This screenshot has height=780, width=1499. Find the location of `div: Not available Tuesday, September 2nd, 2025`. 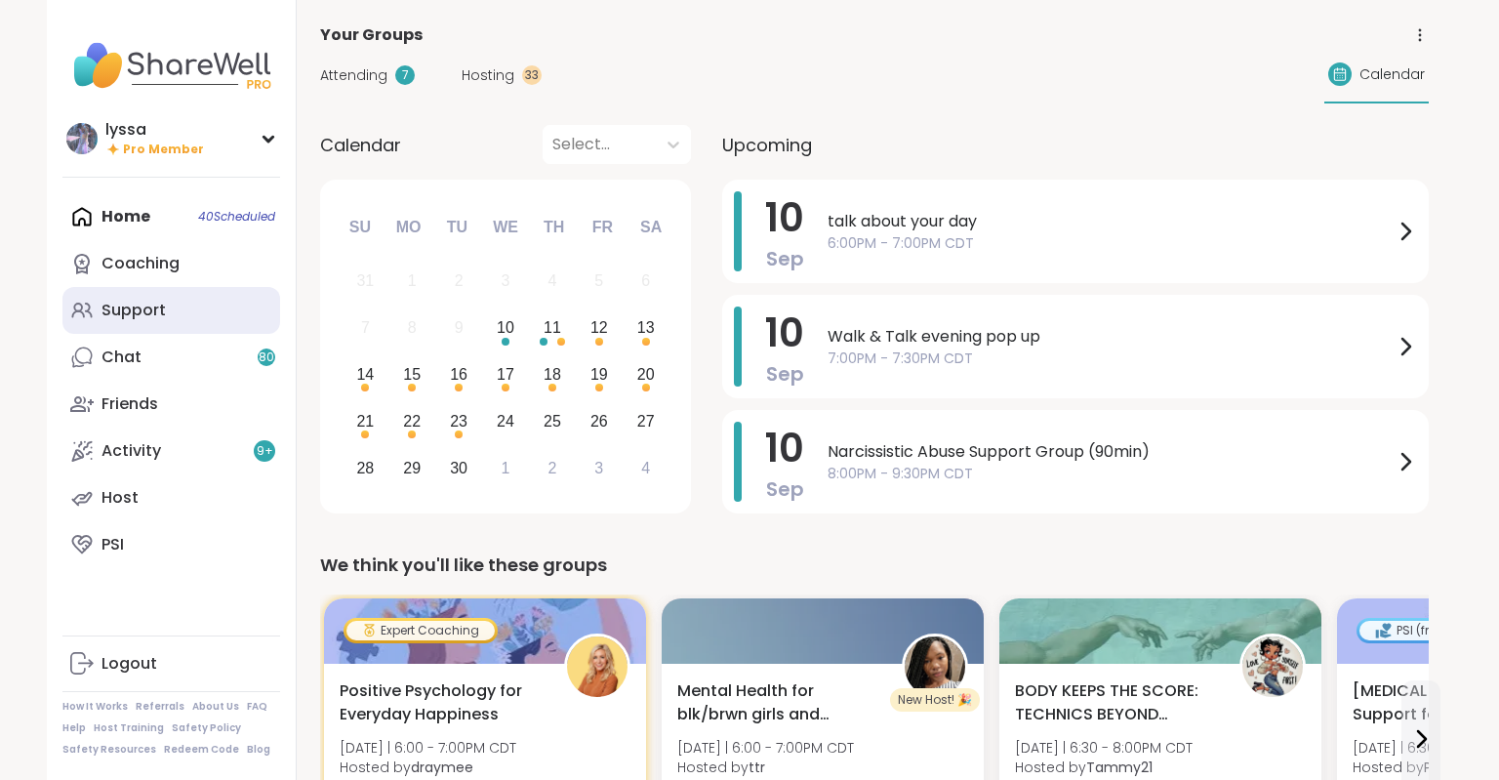

div: Not available Tuesday, September 2nd, 2025 is located at coordinates (459, 281).